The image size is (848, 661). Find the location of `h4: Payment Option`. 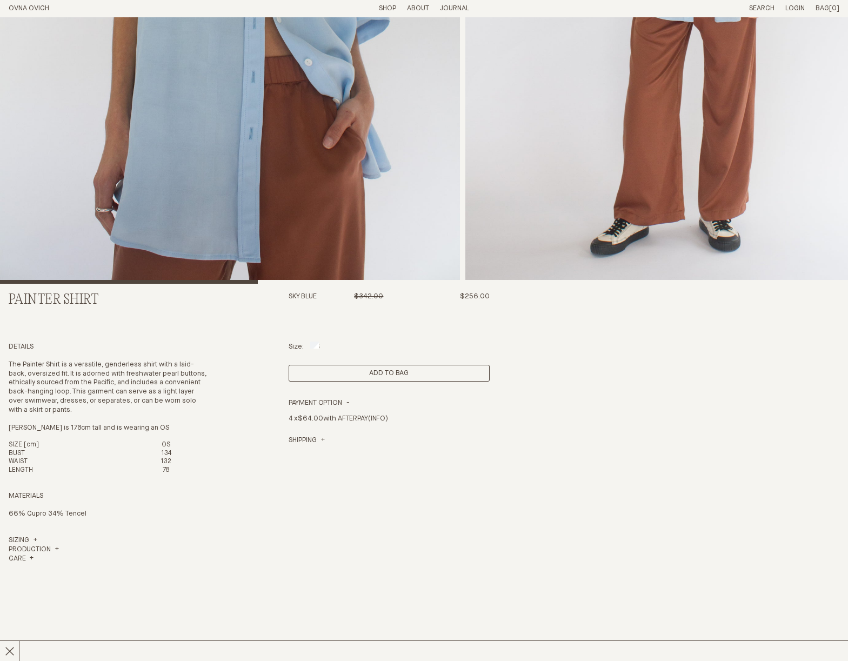

h4: Payment Option is located at coordinates (319, 403).